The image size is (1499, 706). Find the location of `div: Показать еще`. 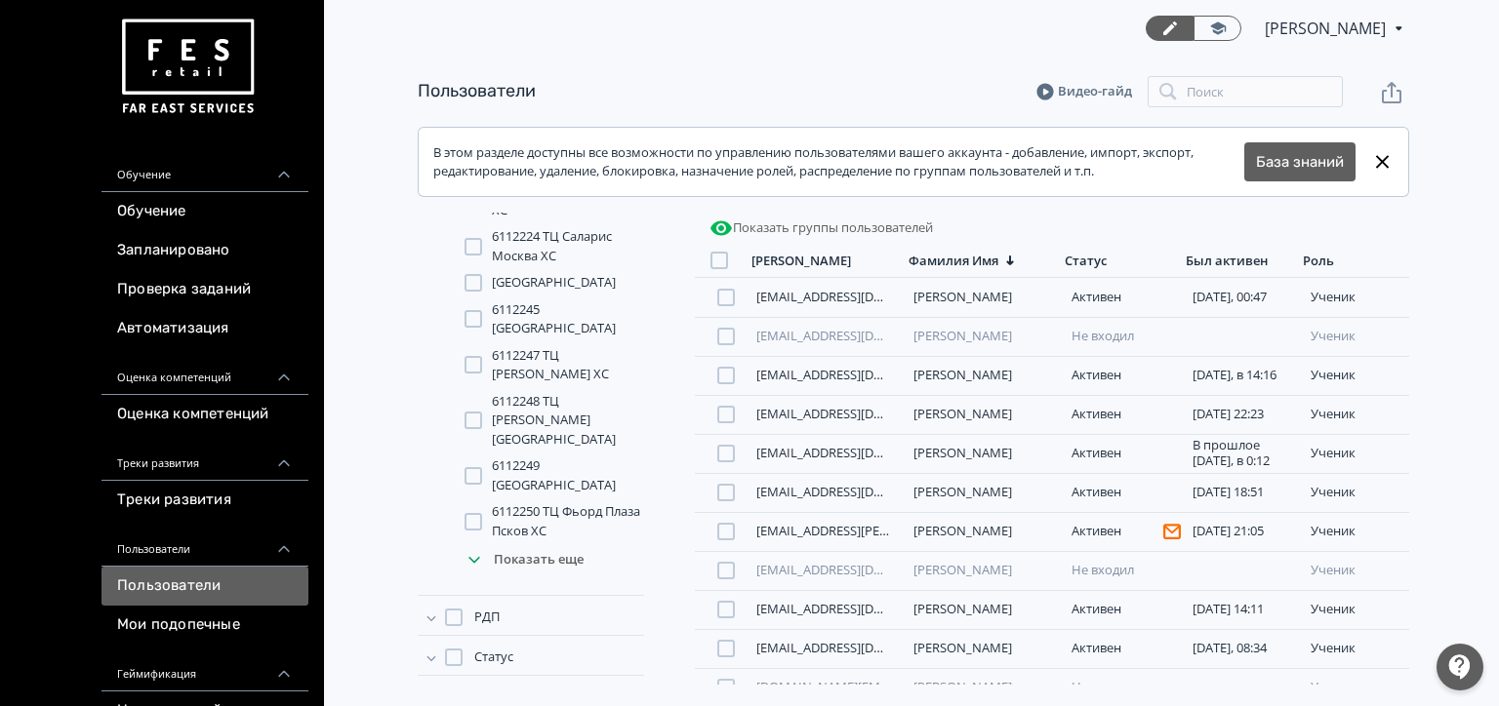

div: Показать еще is located at coordinates (554, 560).